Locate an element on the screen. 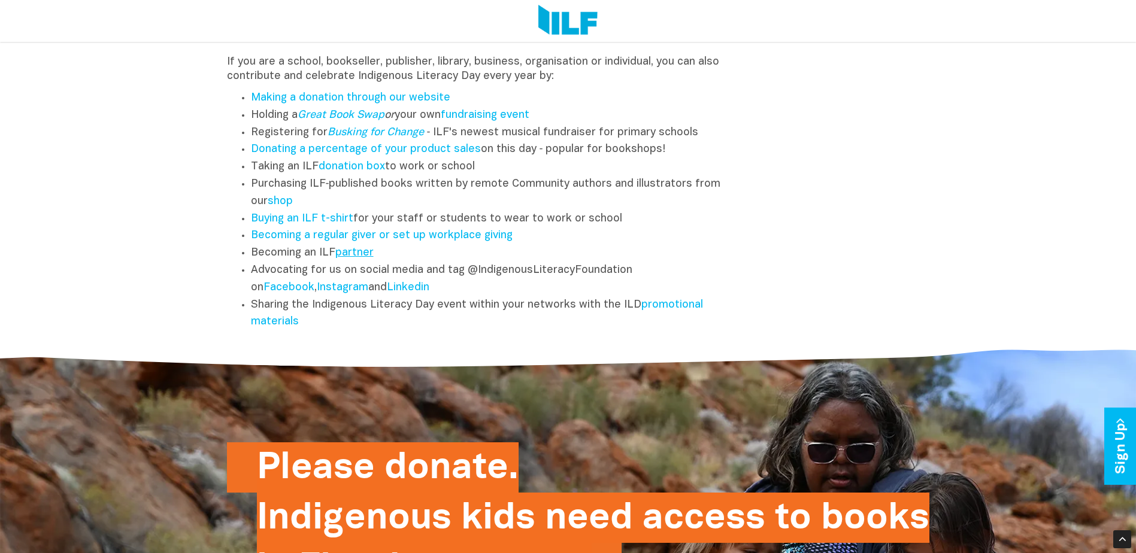 The width and height of the screenshot is (1136, 553). li: Registering for ‑ ILF's newest musical fundraiser for primary schools is located at coordinates (493, 133).